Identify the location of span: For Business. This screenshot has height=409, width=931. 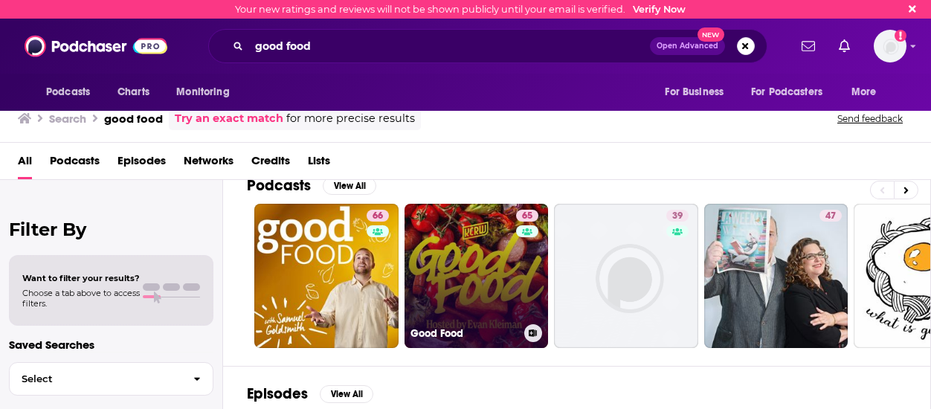
(694, 92).